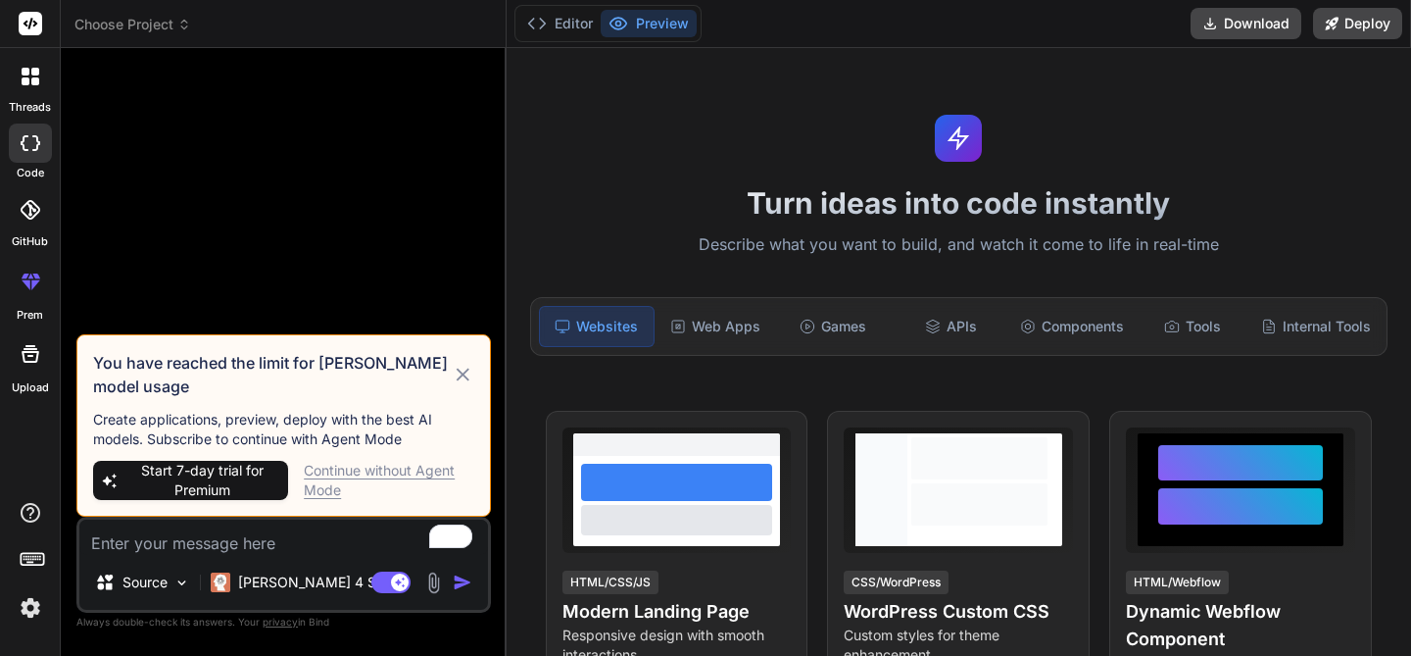  What do you see at coordinates (1192, 326) in the screenshot?
I see `div: Tools` at bounding box center [1192, 326].